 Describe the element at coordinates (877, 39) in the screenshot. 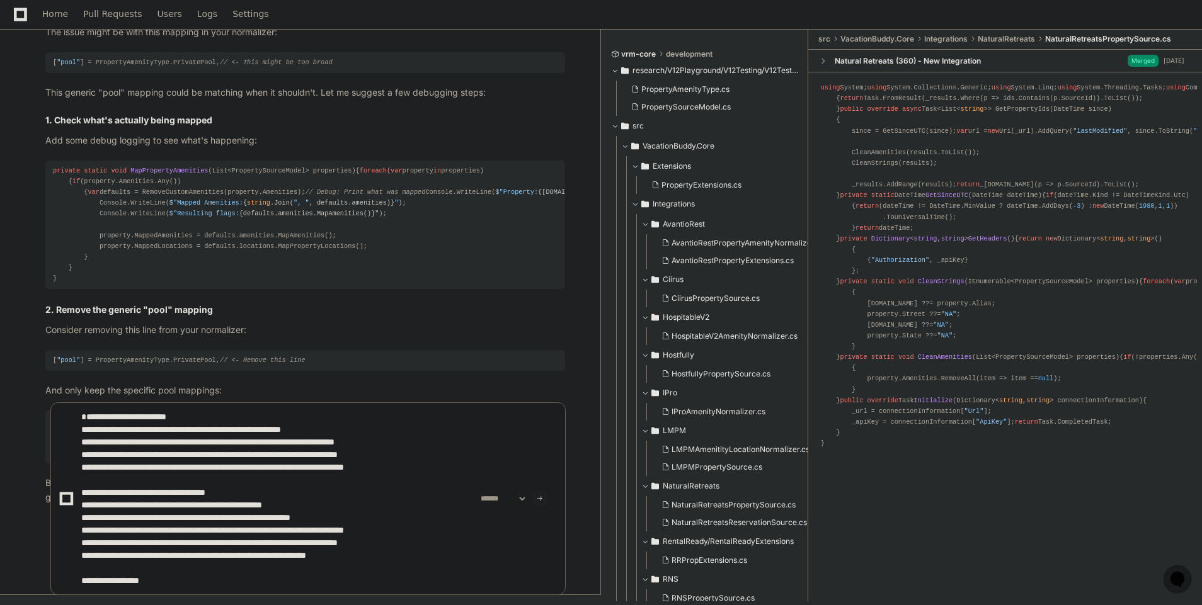

I see `span: VacationBuddy.Core` at that location.